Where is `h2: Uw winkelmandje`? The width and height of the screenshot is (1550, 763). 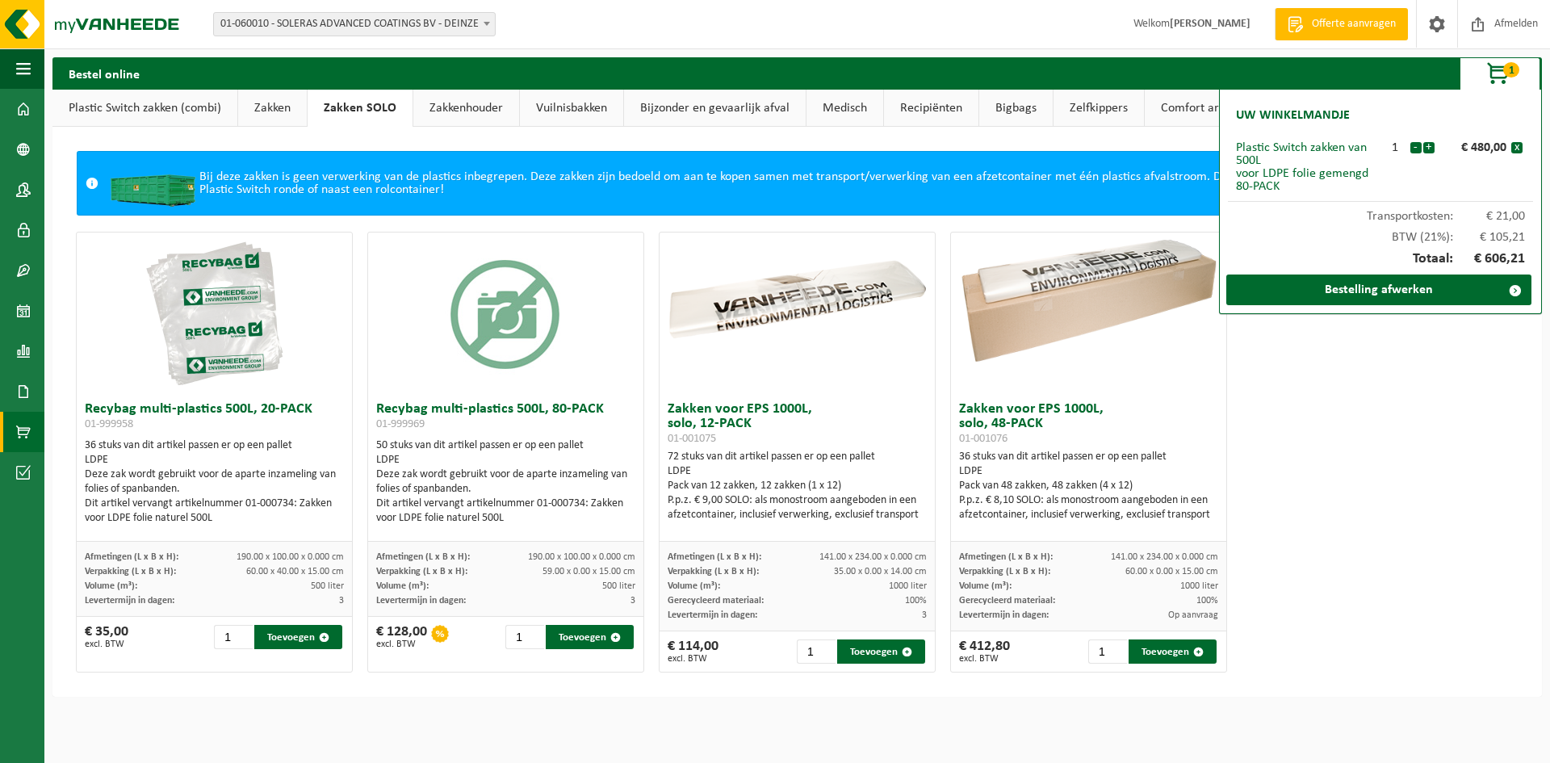 h2: Uw winkelmandje is located at coordinates (1293, 115).